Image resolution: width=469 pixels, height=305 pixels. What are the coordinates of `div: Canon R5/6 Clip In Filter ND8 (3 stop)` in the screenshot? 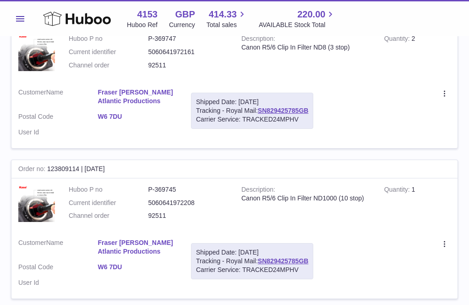 It's located at (306, 47).